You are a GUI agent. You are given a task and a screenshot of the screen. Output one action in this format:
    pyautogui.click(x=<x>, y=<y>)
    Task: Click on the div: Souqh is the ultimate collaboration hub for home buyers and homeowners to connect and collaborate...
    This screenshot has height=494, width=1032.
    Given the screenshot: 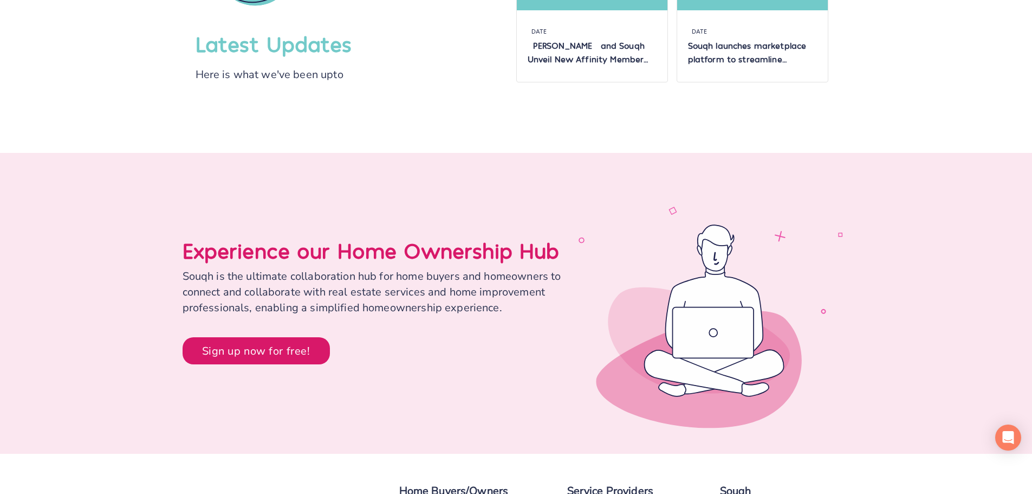 What is the action you would take?
    pyautogui.click(x=377, y=292)
    